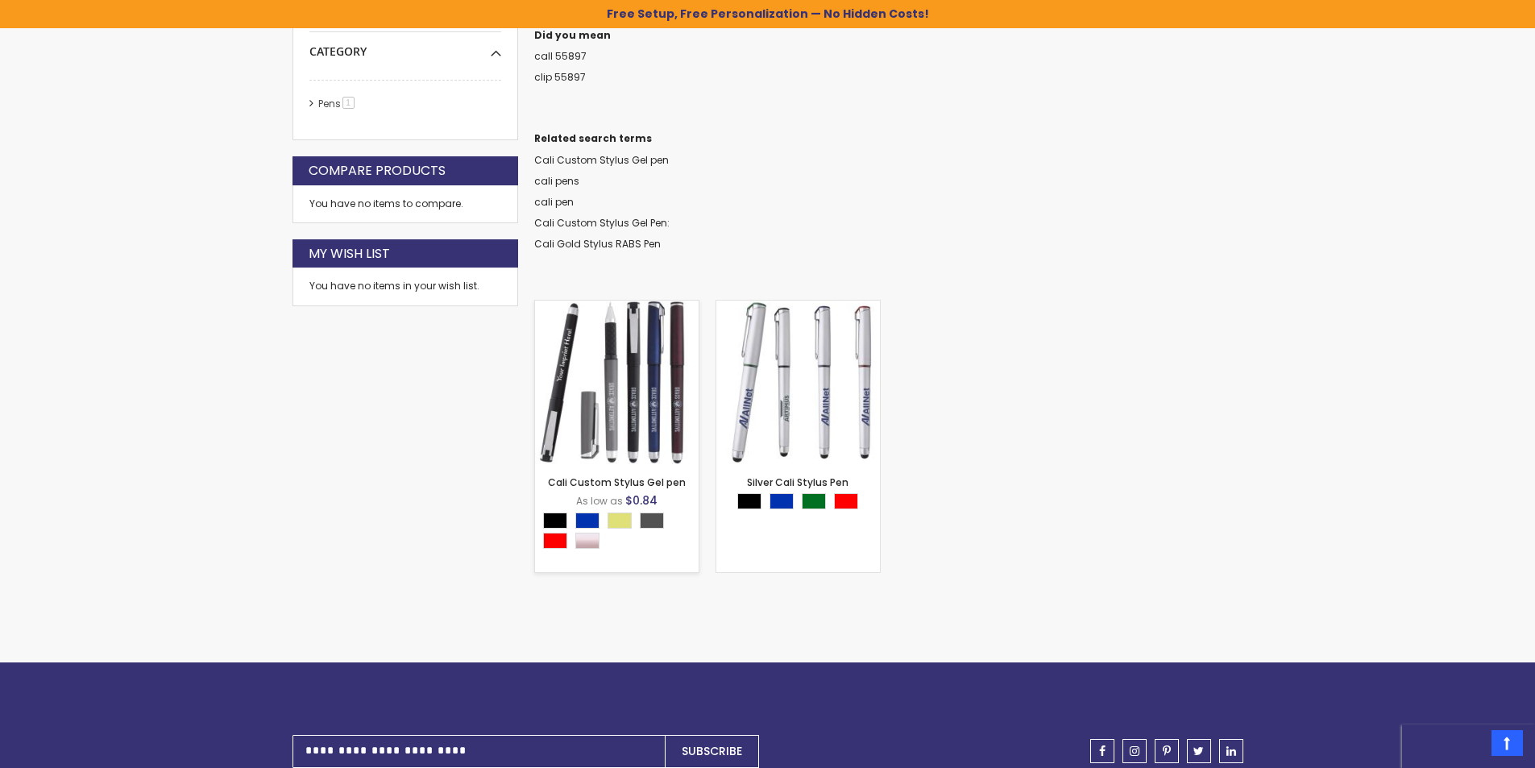  I want to click on a: call 55897, so click(560, 56).